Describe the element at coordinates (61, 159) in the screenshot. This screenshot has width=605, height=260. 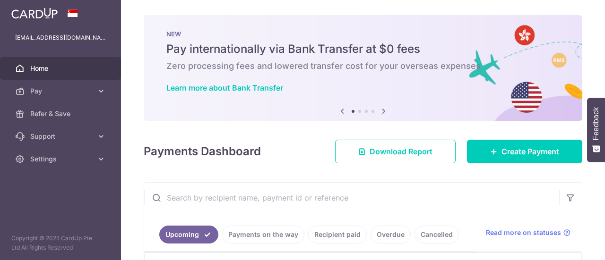
I see `span: Settings` at that location.